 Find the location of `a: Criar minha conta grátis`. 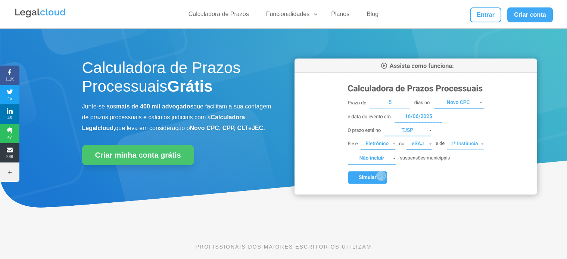

a: Criar minha conta grátis is located at coordinates (138, 155).